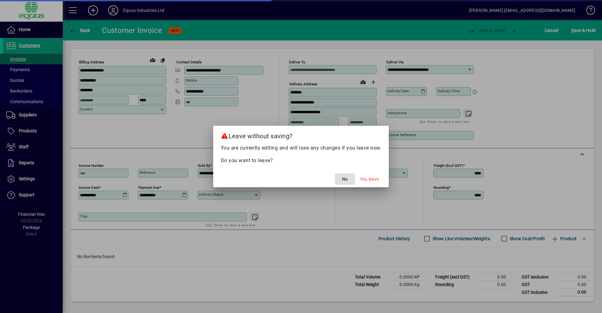 This screenshot has width=602, height=313. I want to click on p: You are currently editing and will lose any changes if you leave now., so click(301, 148).